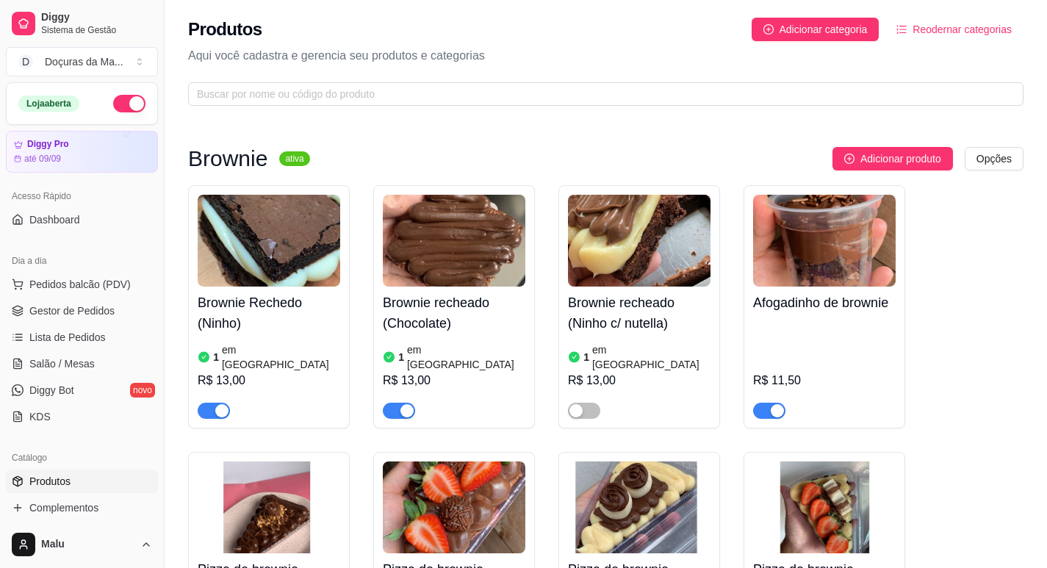 Image resolution: width=1047 pixels, height=568 pixels. I want to click on button: Malu, so click(82, 545).